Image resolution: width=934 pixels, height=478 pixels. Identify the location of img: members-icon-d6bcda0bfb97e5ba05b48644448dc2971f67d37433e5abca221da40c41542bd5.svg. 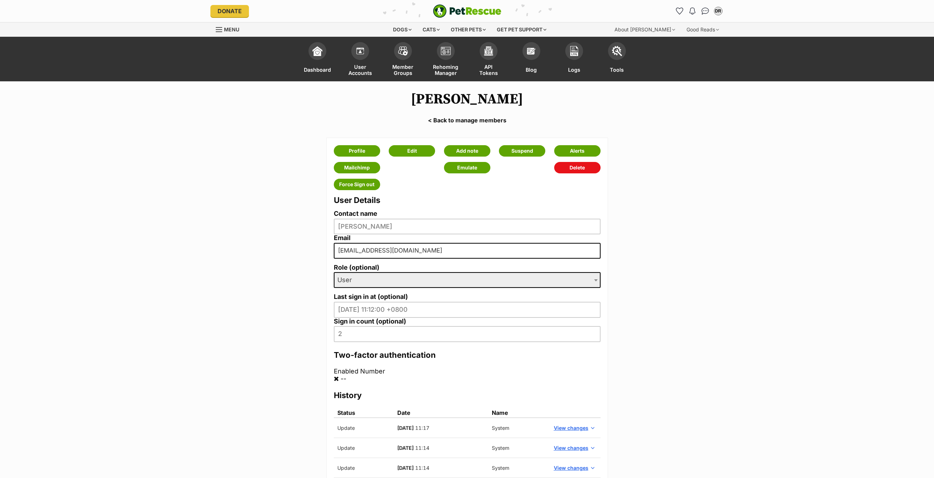
(360, 51).